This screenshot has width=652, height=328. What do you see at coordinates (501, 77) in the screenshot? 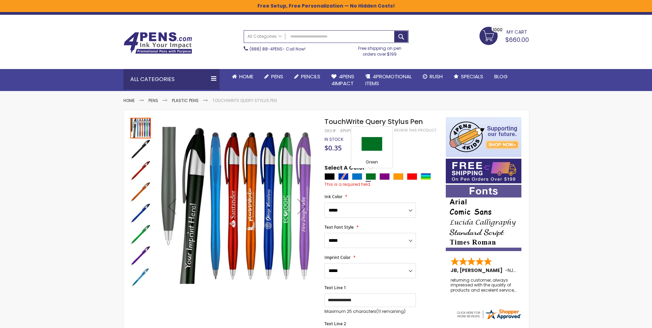
I see `a: Blog` at bounding box center [501, 77].